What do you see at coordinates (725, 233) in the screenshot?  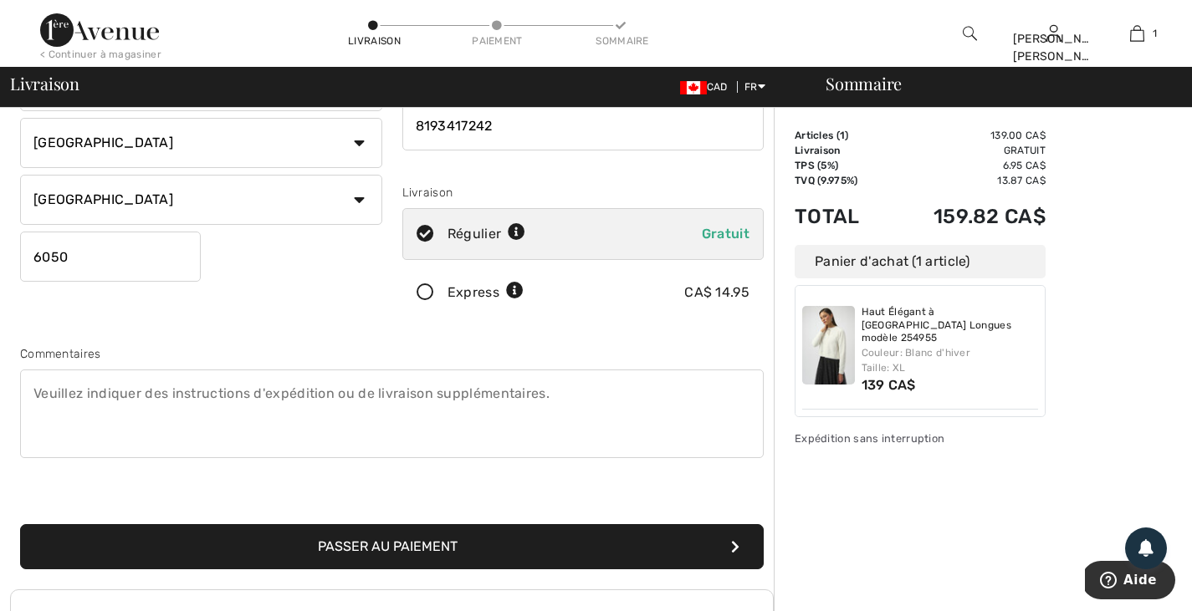 I see `span: Gratuit` at bounding box center [725, 233].